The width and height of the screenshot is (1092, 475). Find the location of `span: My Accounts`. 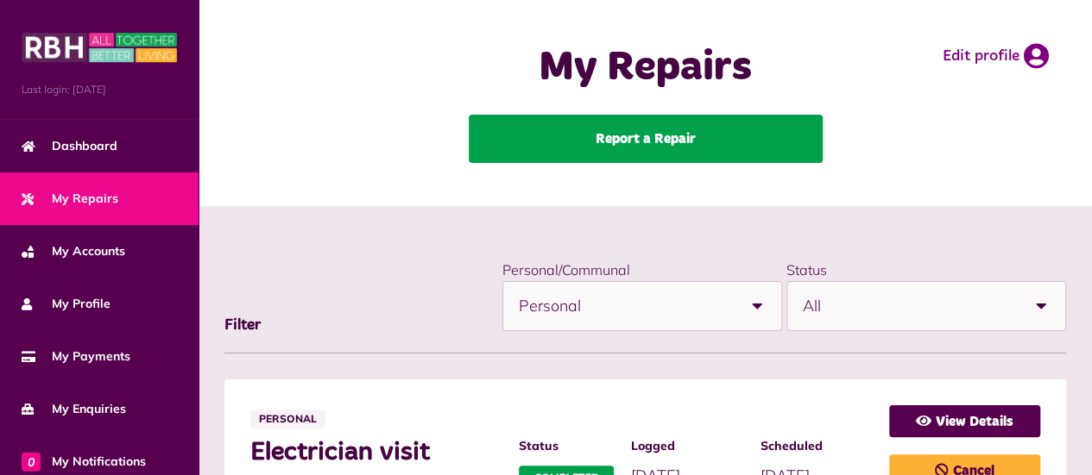

span: My Accounts is located at coordinates (73, 251).